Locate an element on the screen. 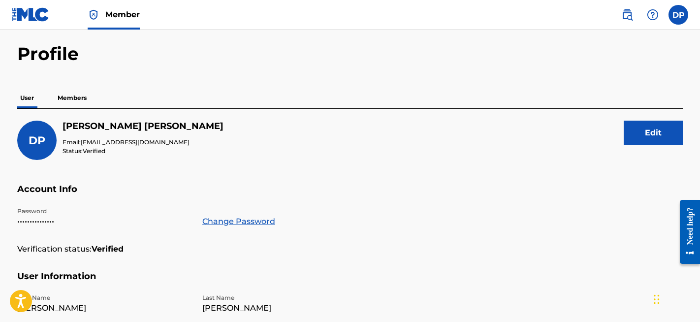  img: help is located at coordinates (653, 15).